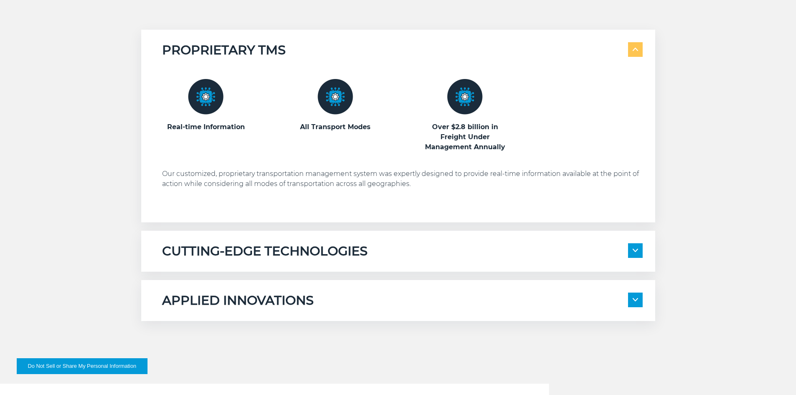  I want to click on p: Our customized, proprietary transportation management system was expertly designed to provide rea..., so click(402, 179).